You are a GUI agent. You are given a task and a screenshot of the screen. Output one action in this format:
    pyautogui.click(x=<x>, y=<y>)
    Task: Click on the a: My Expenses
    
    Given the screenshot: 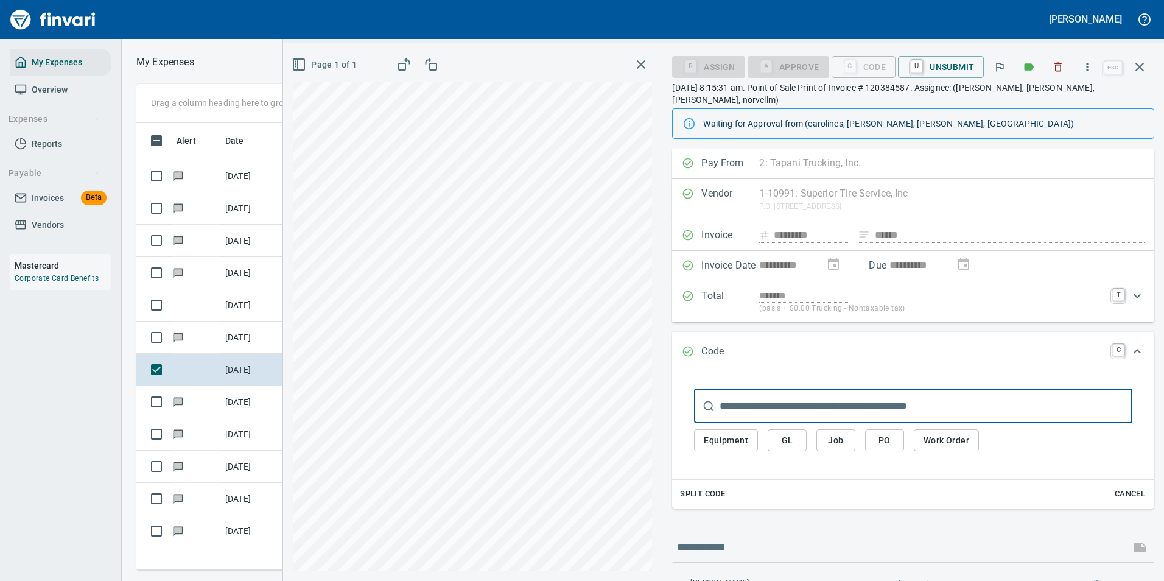 What is the action you would take?
    pyautogui.click(x=60, y=62)
    